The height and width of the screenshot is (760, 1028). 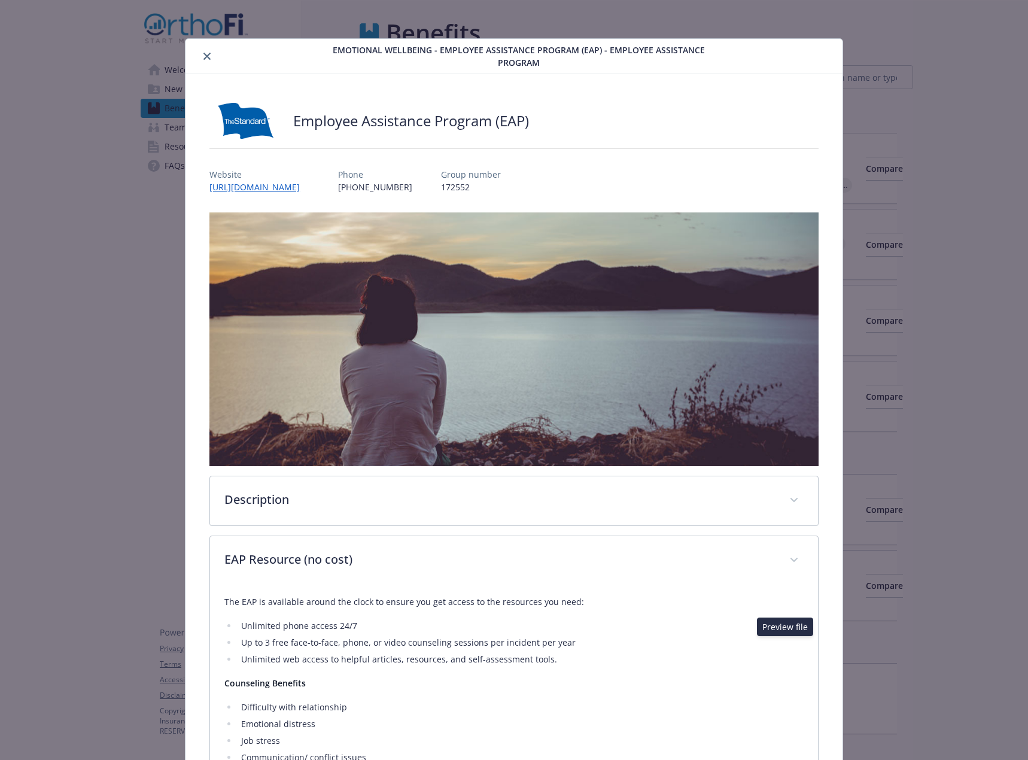 What do you see at coordinates (514, 561) in the screenshot?
I see `div: EAP Resource (no cost)` at bounding box center [514, 561].